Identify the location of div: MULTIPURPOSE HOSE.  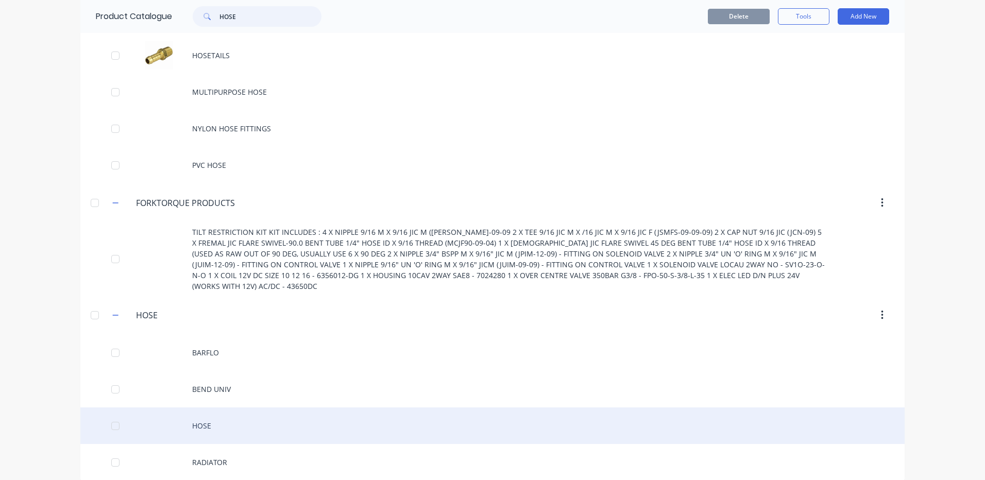
(493, 92).